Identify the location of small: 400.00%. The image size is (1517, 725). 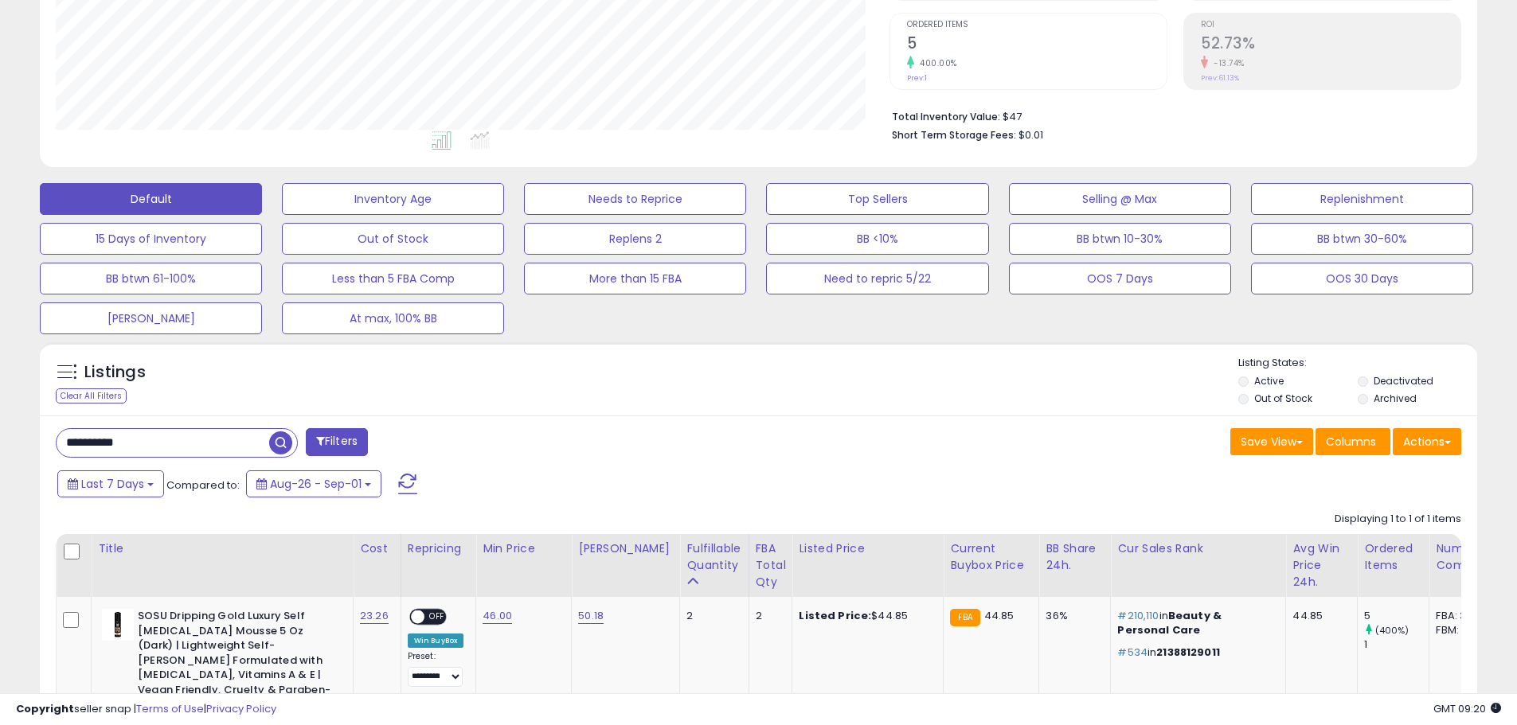
(936, 63).